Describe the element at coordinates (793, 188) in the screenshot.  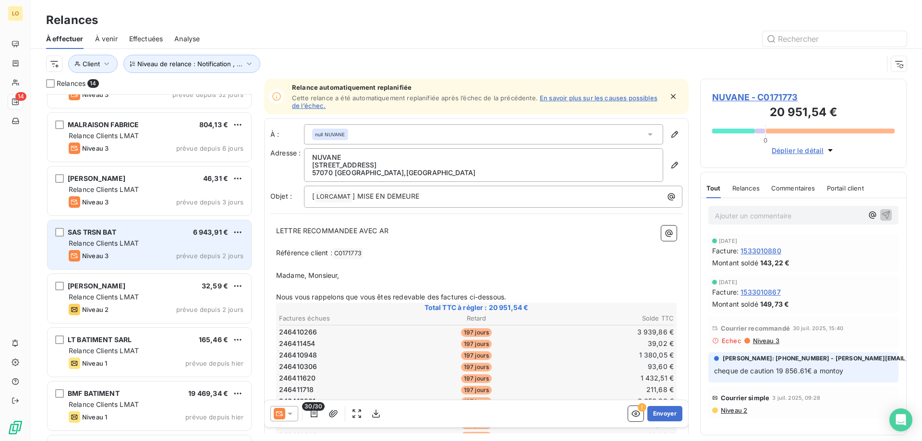
I see `span: Commentaires` at that location.